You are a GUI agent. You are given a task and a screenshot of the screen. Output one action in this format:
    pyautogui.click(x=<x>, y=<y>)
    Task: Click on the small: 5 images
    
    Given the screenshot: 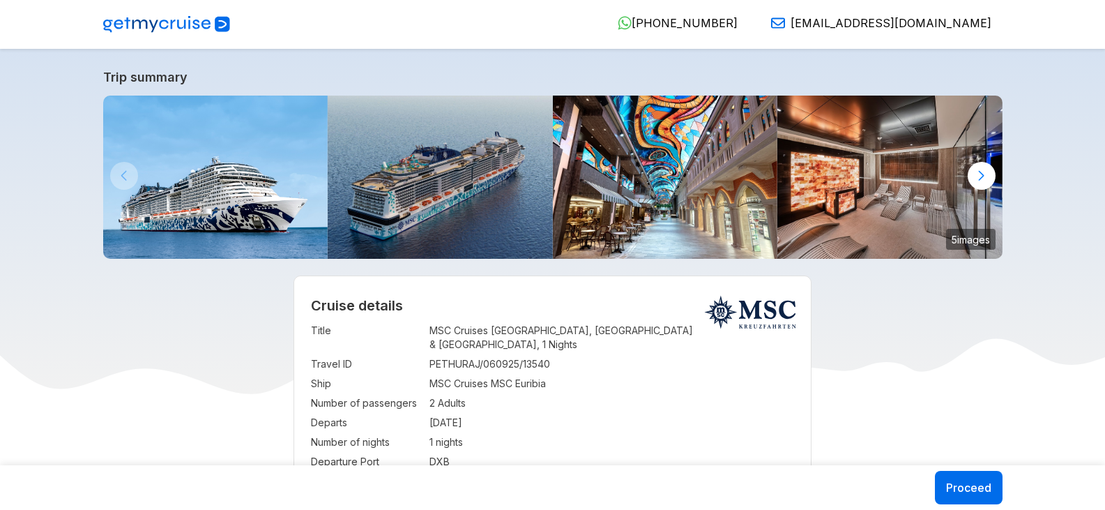 What is the action you would take?
    pyautogui.click(x=970, y=239)
    